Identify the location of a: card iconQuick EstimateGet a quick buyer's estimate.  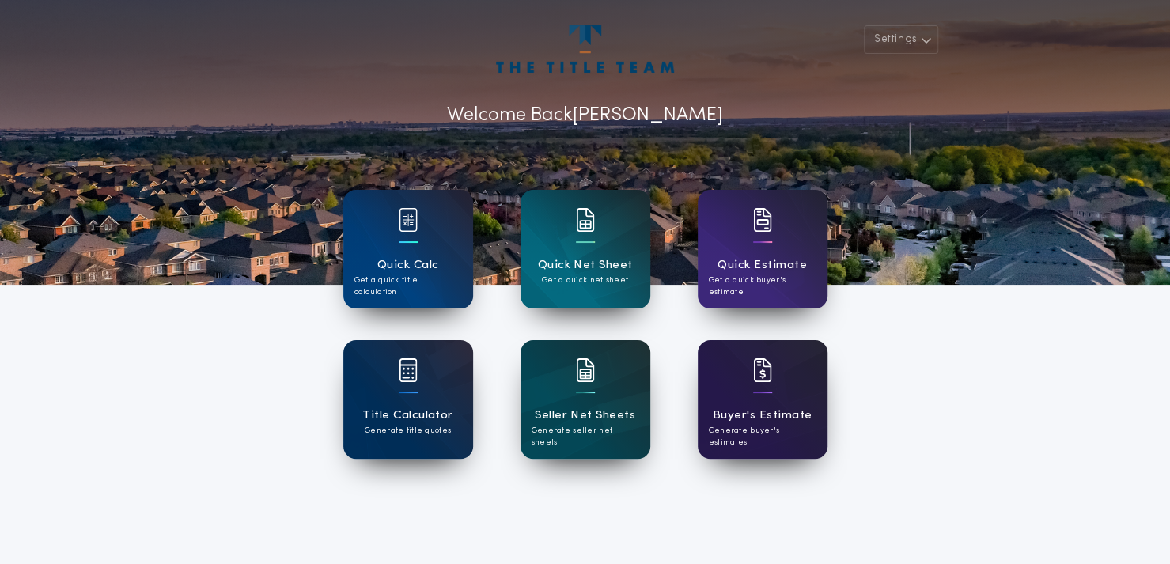
(762, 249).